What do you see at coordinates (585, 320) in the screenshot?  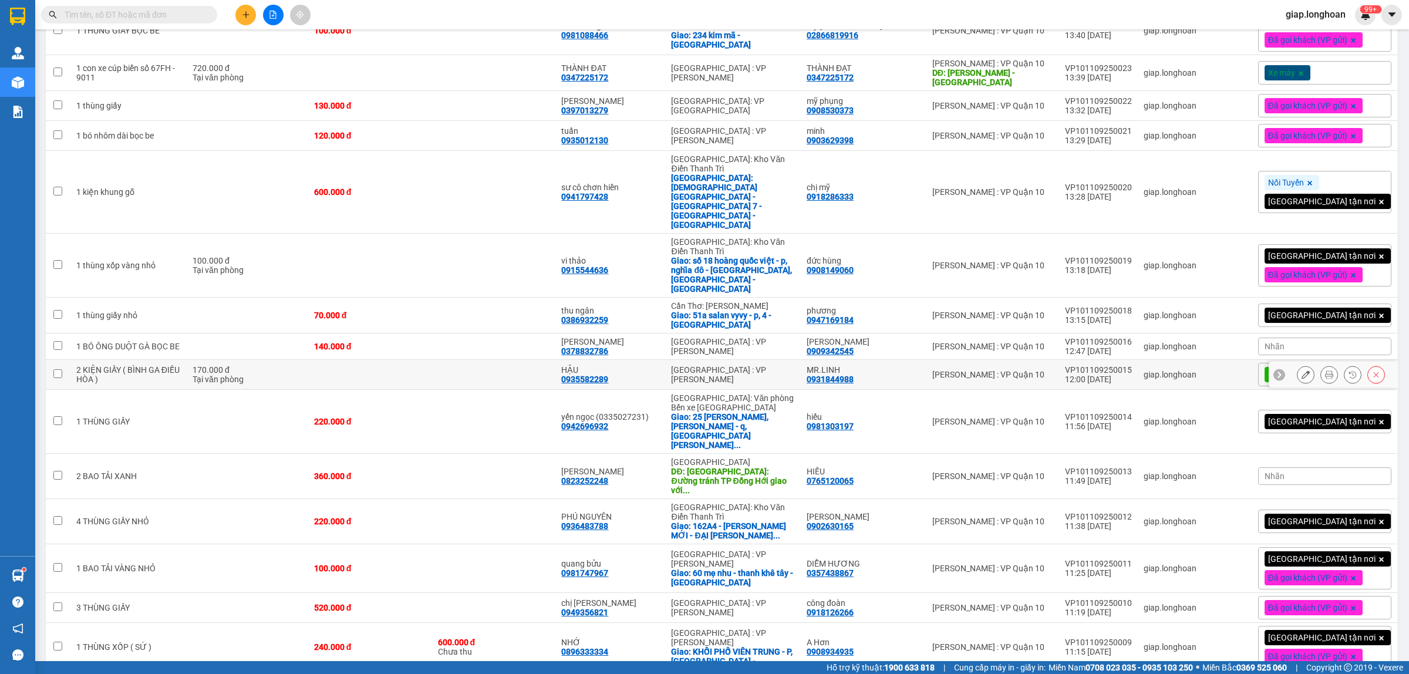 I see `div: 0386932259` at bounding box center [585, 320].